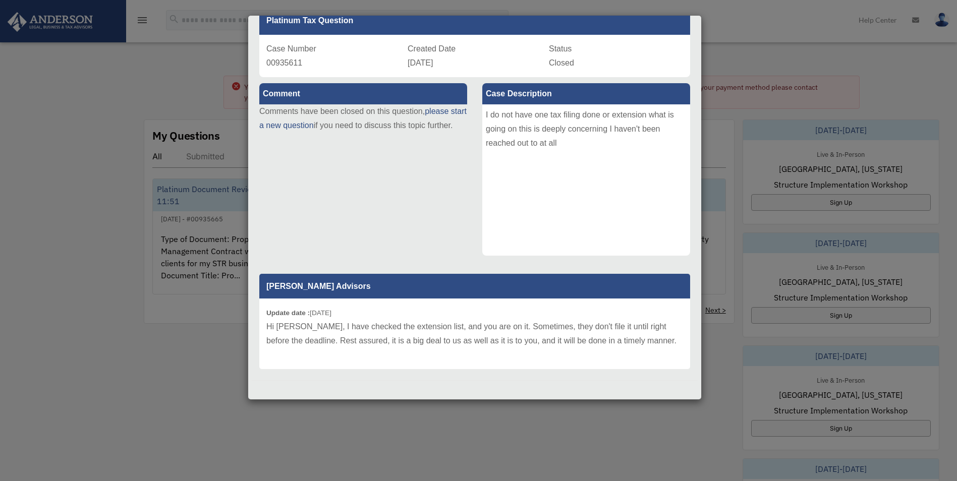 This screenshot has width=957, height=481. Describe the element at coordinates (363, 119) in the screenshot. I see `p: Comments have been closed on this question, if you need to discuss this topic further.` at that location.